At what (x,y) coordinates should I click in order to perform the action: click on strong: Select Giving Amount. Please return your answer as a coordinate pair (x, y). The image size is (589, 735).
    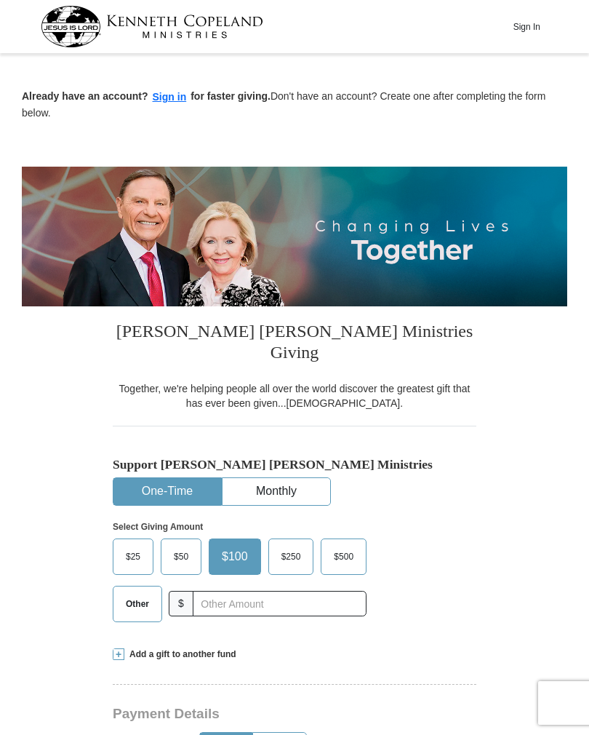
    Looking at the image, I should click on (158, 527).